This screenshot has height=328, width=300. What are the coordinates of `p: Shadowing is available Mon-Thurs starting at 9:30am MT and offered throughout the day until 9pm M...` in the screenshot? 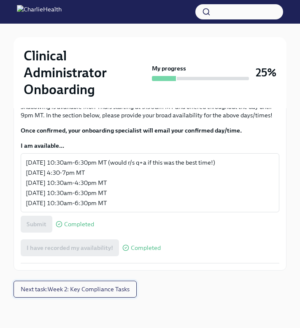 It's located at (150, 111).